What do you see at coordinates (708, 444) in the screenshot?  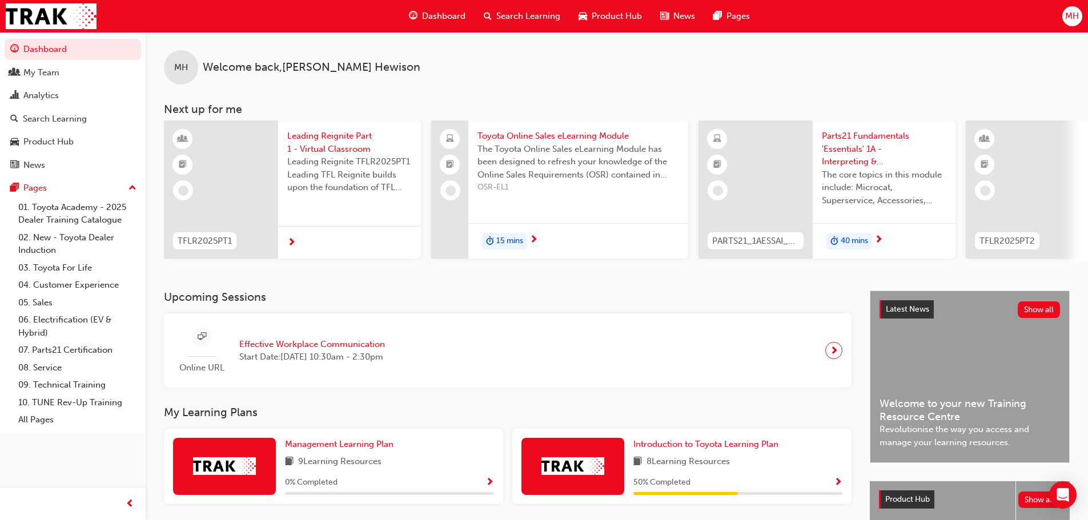 I see `a: Introduction to Toyota Learning Plan` at bounding box center [708, 444].